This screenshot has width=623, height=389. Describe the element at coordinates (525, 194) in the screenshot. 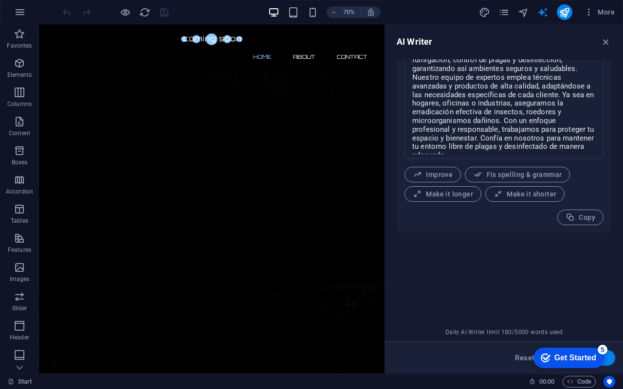

I see `button: Make it shorter` at that location.